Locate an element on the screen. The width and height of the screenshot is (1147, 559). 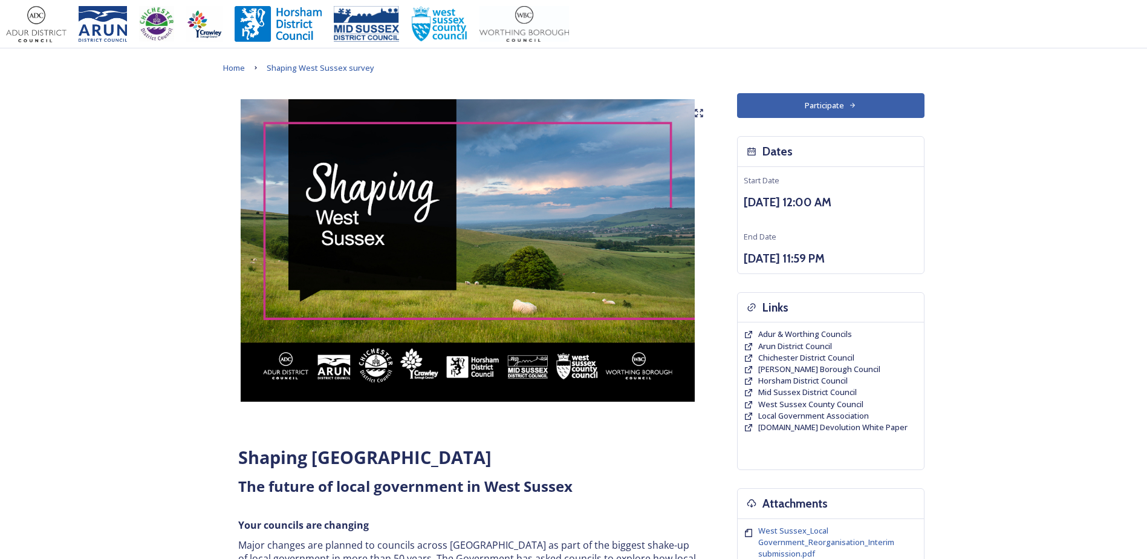
span: Adur & Worthing Councils is located at coordinates (805, 334).